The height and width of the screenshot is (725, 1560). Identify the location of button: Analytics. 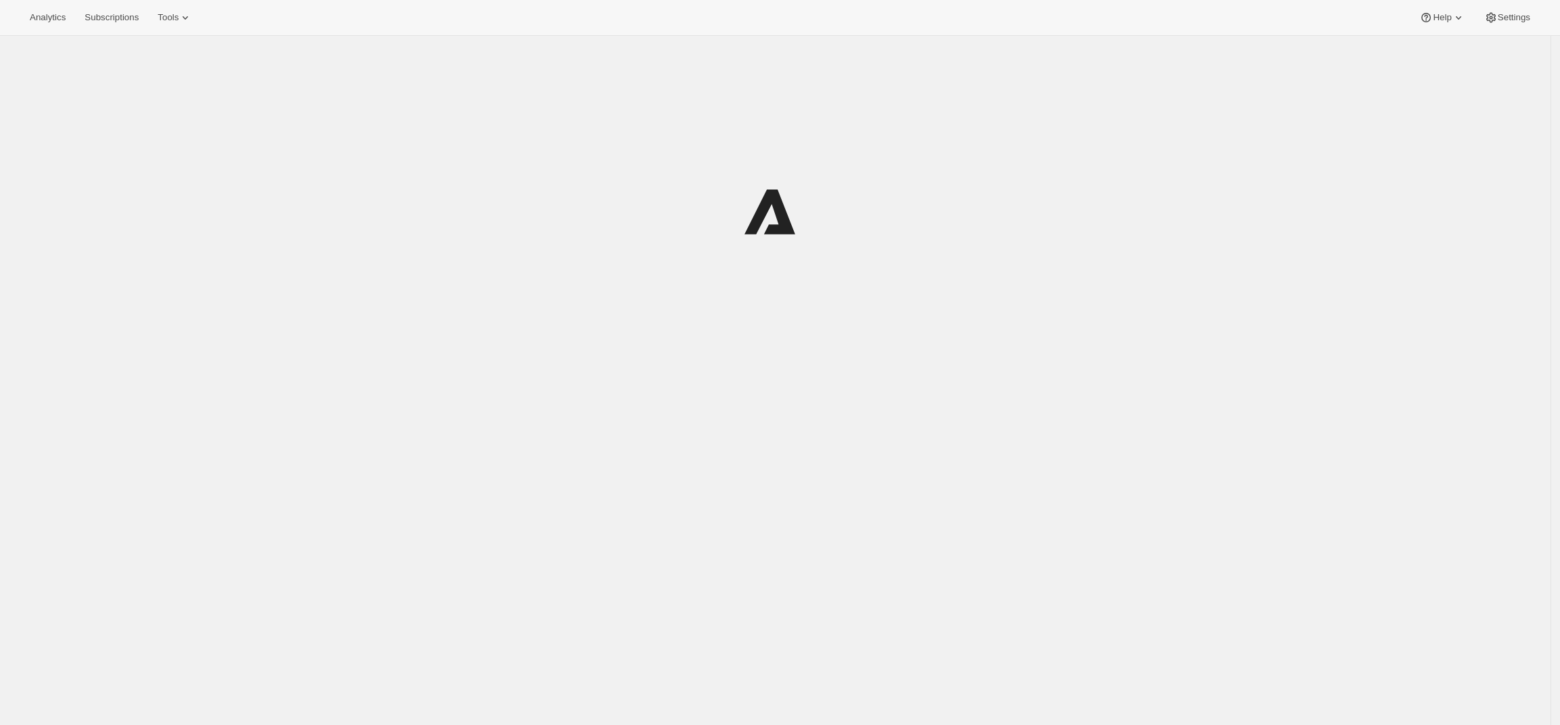
(47, 18).